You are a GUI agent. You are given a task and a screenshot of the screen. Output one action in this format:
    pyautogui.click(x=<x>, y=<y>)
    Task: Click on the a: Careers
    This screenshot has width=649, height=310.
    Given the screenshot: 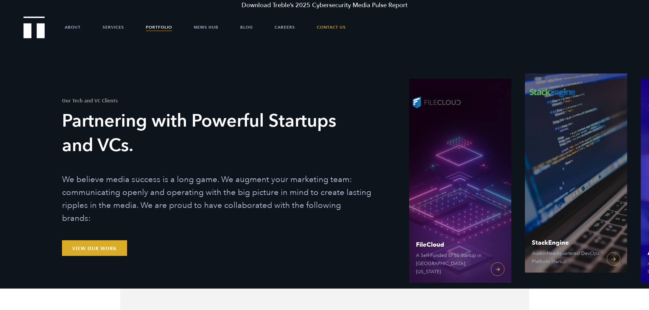 What is the action you would take?
    pyautogui.click(x=285, y=27)
    